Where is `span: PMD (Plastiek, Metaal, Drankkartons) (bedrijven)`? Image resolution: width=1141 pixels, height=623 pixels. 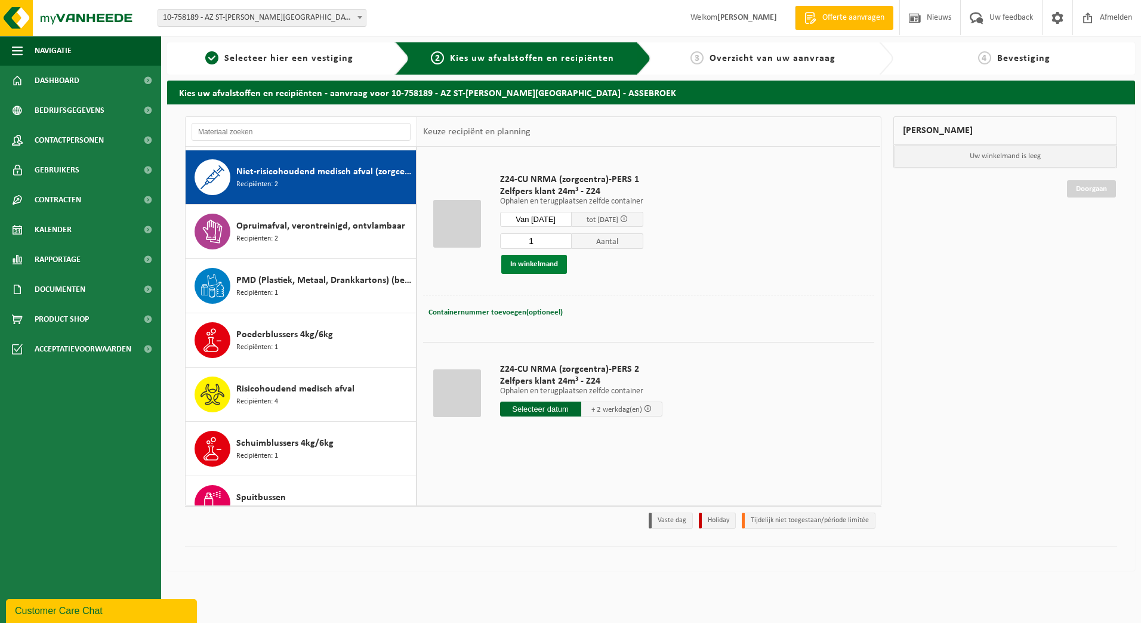
span: PMD (Plastiek, Metaal, Drankkartons) (bedrijven) is located at coordinates (325, 281).